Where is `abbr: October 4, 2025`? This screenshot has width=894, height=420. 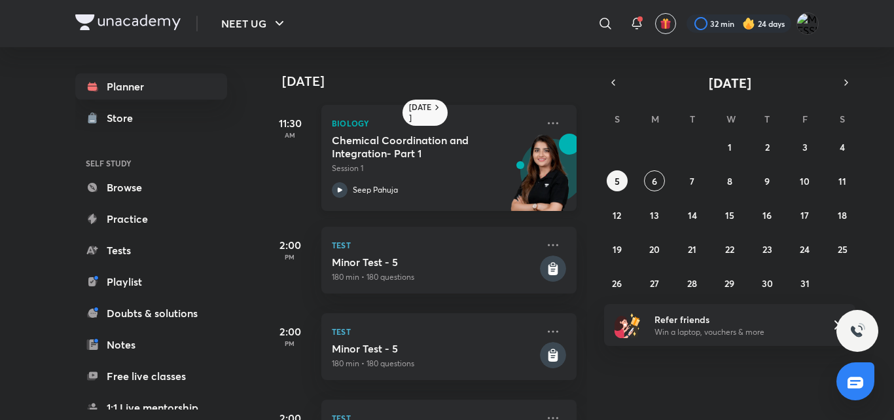 abbr: October 4, 2025 is located at coordinates (842, 147).